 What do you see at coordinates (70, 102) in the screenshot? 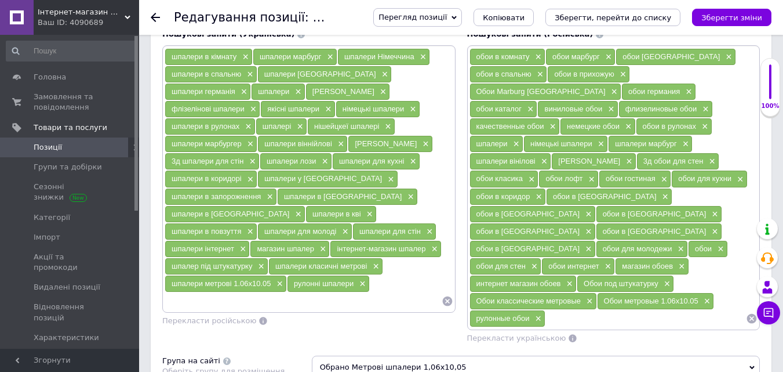
I see `span: Замовлення та повідомлення` at bounding box center [70, 102].